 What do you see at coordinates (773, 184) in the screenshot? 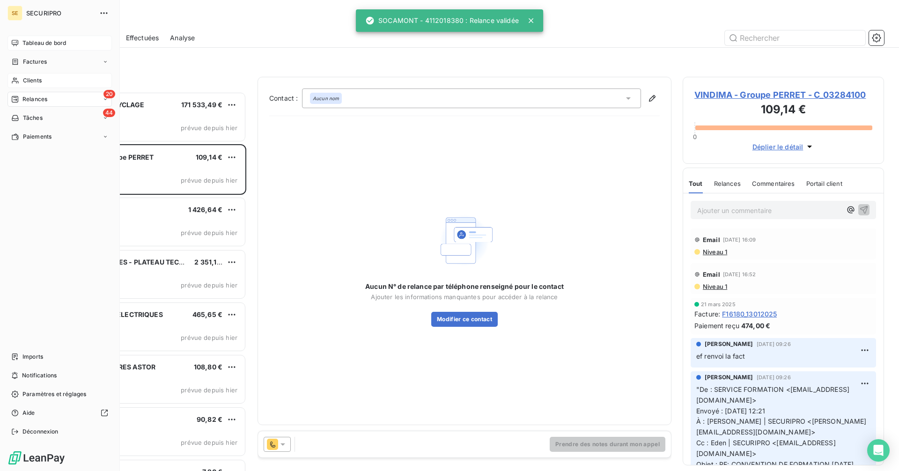
I see `span: Commentaires` at bounding box center [773, 184].